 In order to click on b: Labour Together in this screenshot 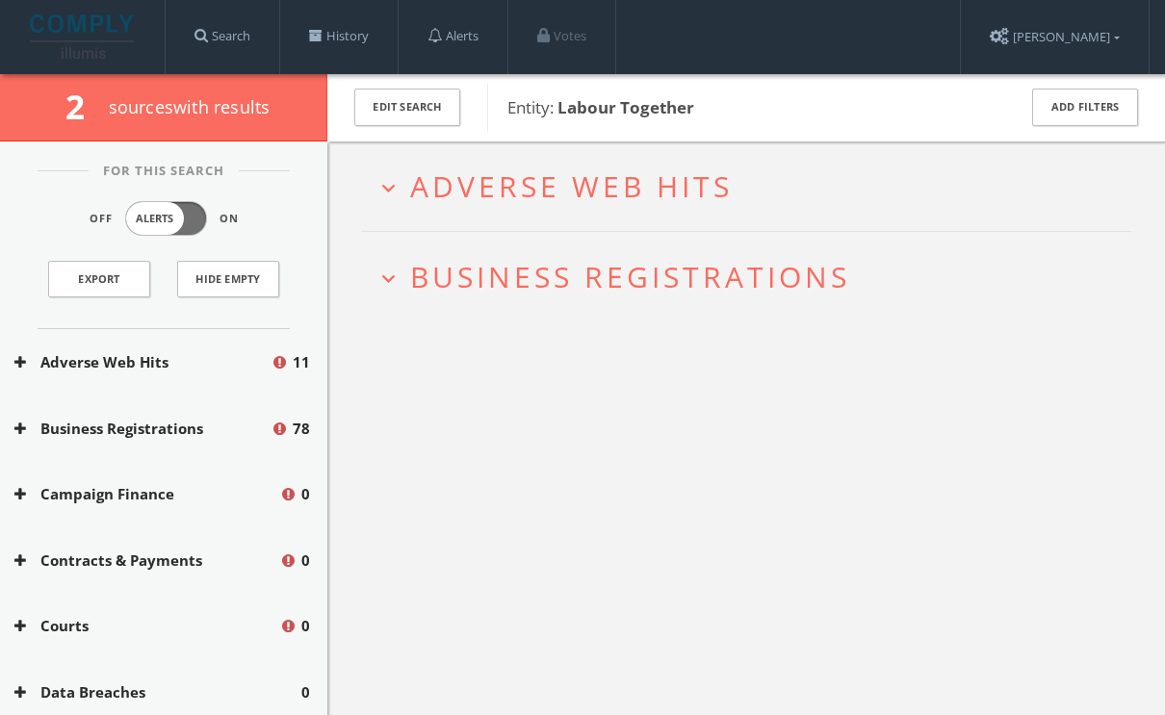, I will do `click(626, 107)`.